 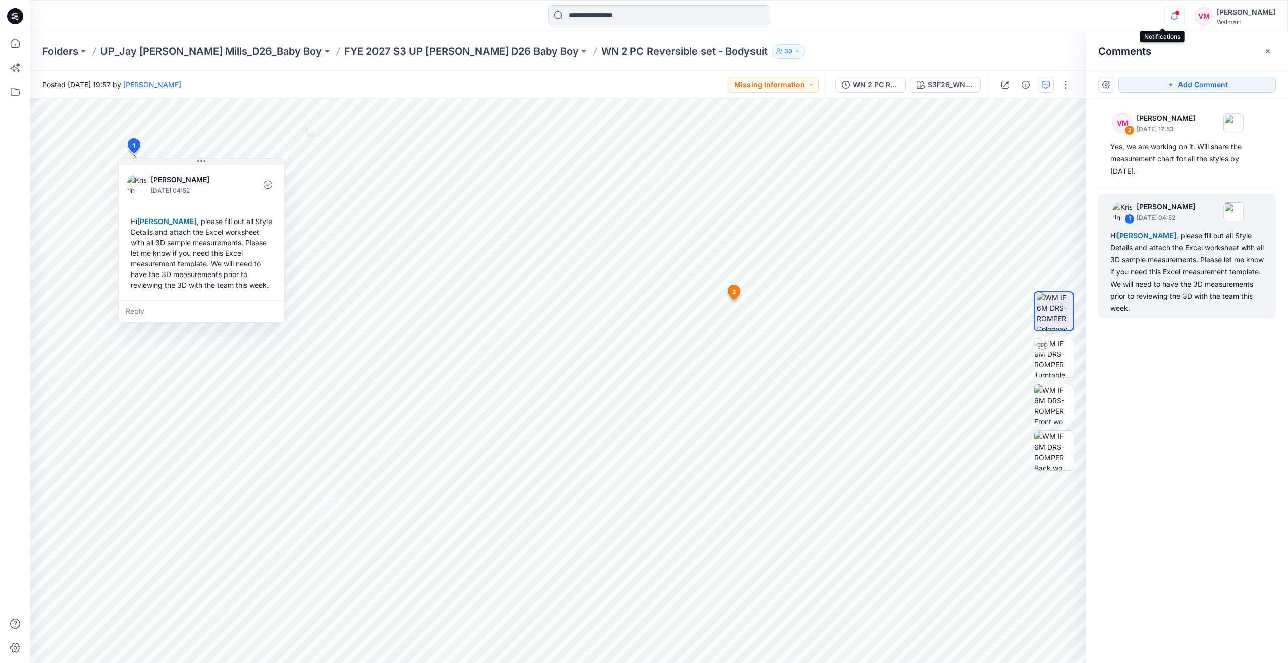 I want to click on h2: Comments, so click(x=1125, y=51).